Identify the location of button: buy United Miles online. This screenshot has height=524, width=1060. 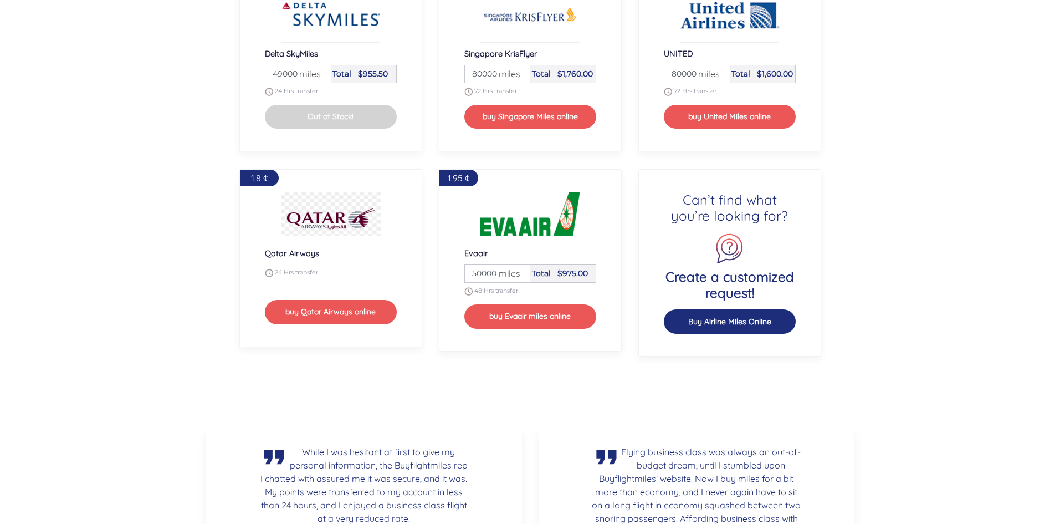
(730, 116).